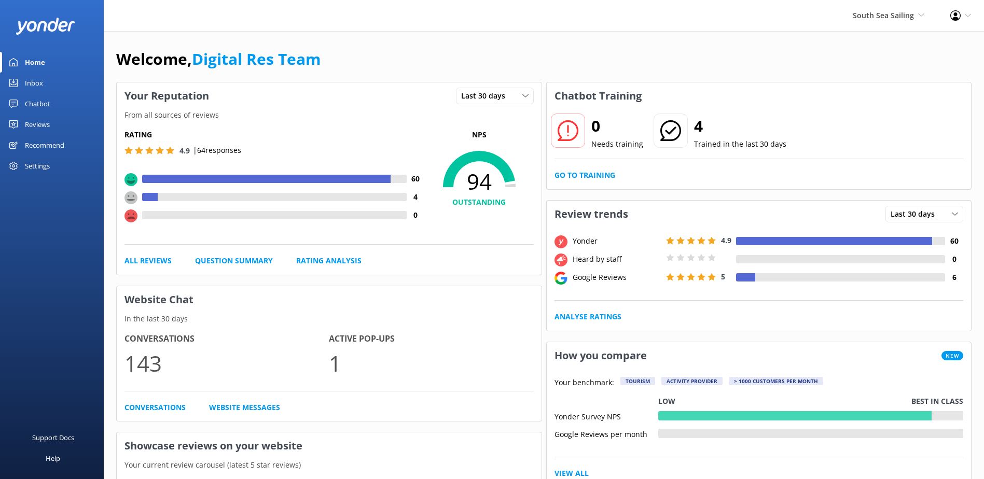 Image resolution: width=984 pixels, height=479 pixels. What do you see at coordinates (329, 261) in the screenshot?
I see `a: Rating Analysis` at bounding box center [329, 261].